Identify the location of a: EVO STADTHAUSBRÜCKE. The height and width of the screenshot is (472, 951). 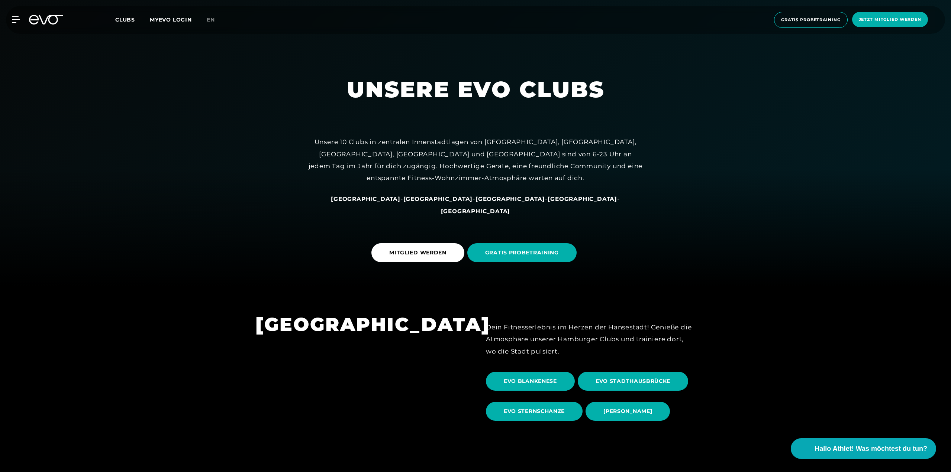
(634, 381).